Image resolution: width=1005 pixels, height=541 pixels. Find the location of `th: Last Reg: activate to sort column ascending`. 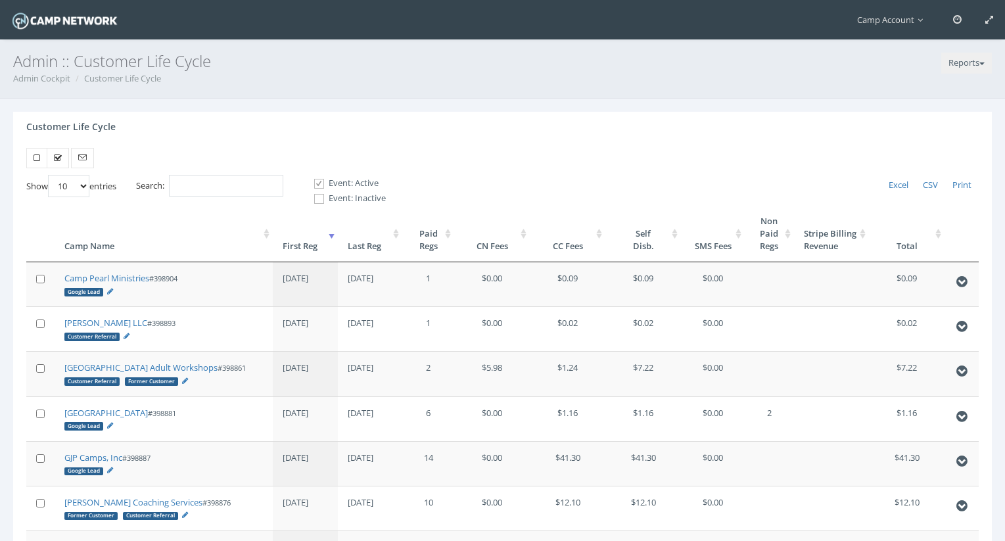

th: Last Reg: activate to sort column ascending is located at coordinates (370, 233).